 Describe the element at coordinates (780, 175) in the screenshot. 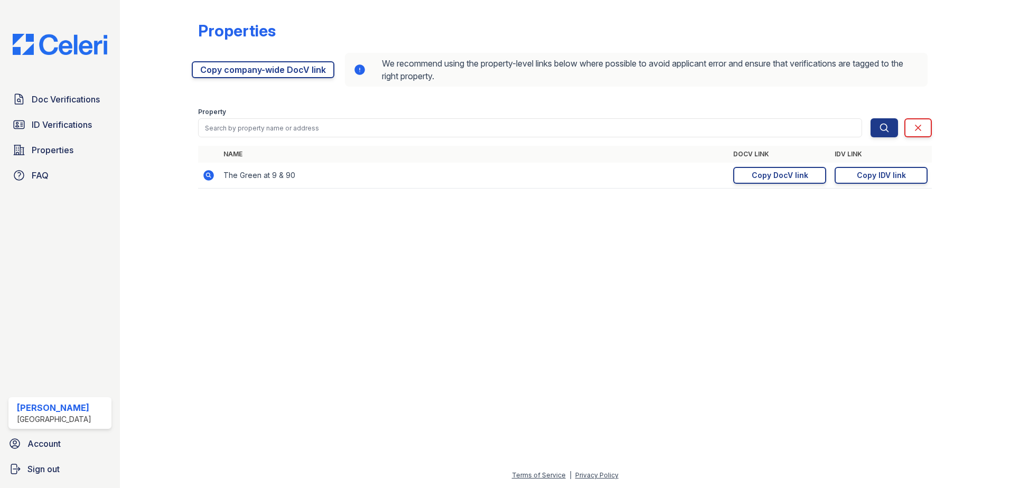

I see `div: Copy DocV link` at that location.